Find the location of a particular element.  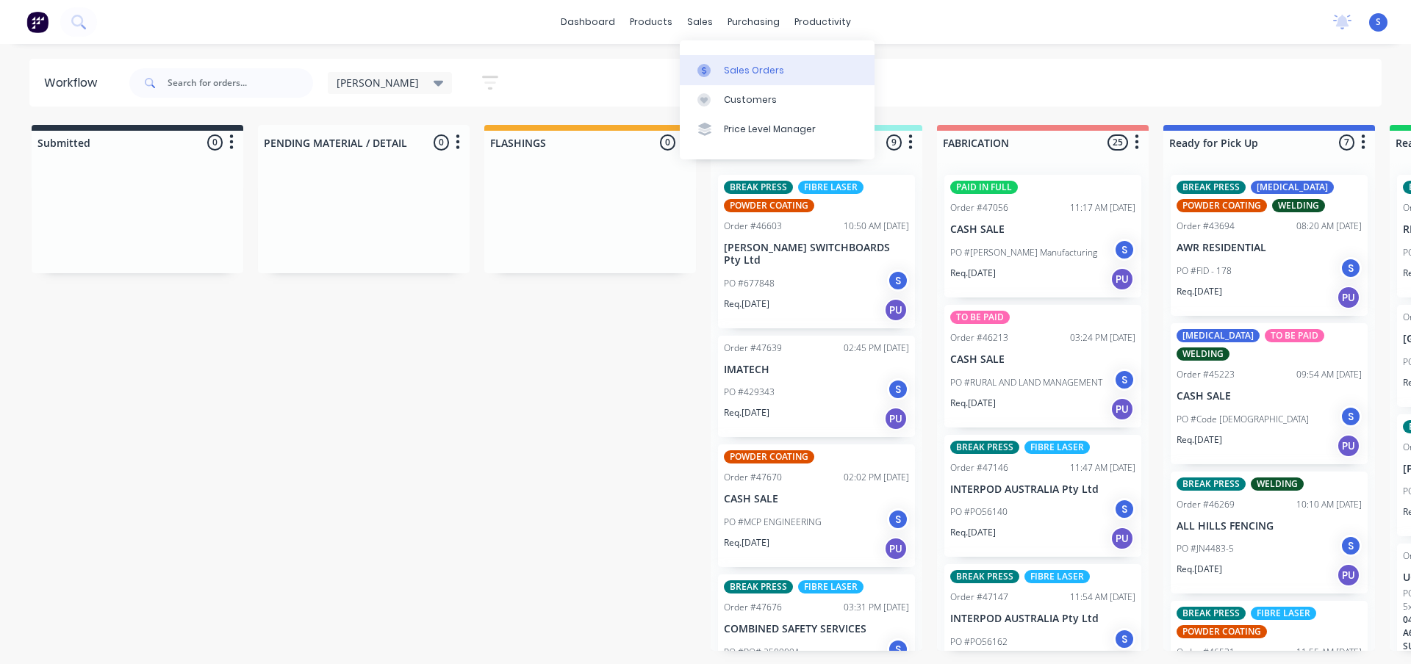

p: PO #PO# 250909A is located at coordinates (761, 652).